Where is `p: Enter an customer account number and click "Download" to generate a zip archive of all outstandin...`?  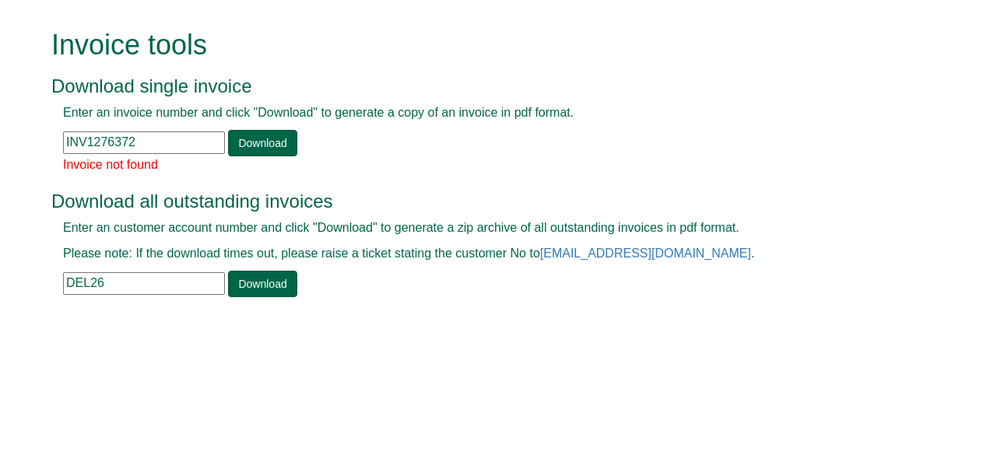 p: Enter an customer account number and click "Download" to generate a zip archive of all outstandin... is located at coordinates (477, 228).